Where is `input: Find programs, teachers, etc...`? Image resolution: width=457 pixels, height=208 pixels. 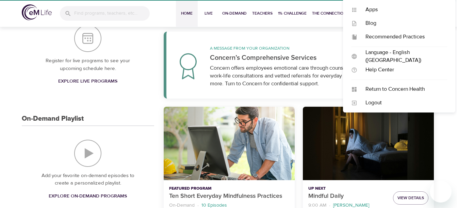 input: Find programs, teachers, etc... is located at coordinates (112, 13).